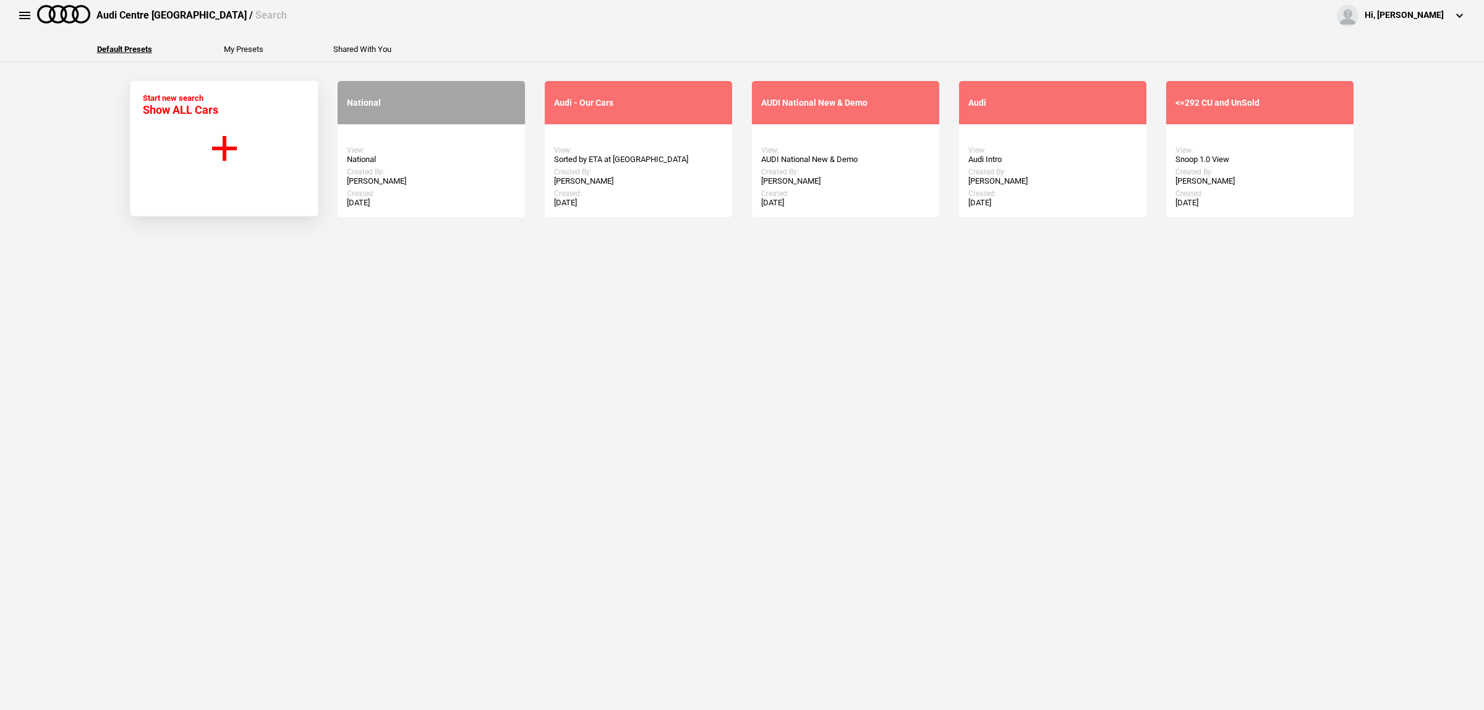 This screenshot has height=710, width=1484. What do you see at coordinates (244, 49) in the screenshot?
I see `button: My Presets` at bounding box center [244, 49].